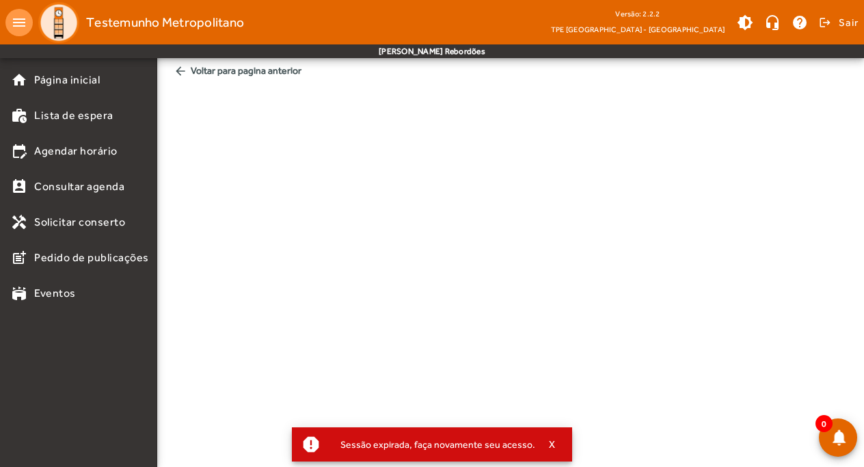 The width and height of the screenshot is (864, 467). I want to click on span: Voltar para pagina anterior, so click(511, 70).